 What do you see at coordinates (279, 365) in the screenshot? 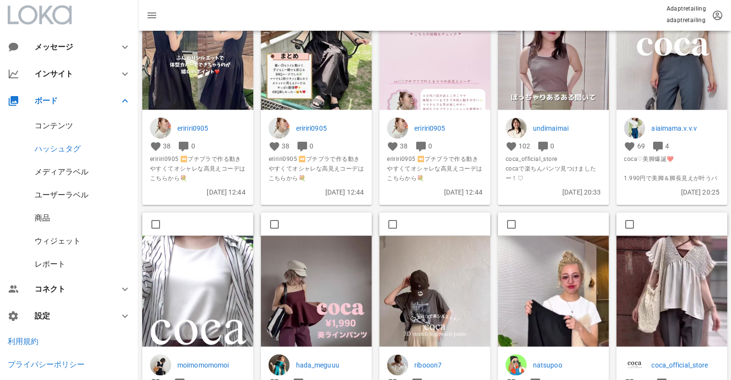
I see `img: hada_meguuu` at bounding box center [279, 365].